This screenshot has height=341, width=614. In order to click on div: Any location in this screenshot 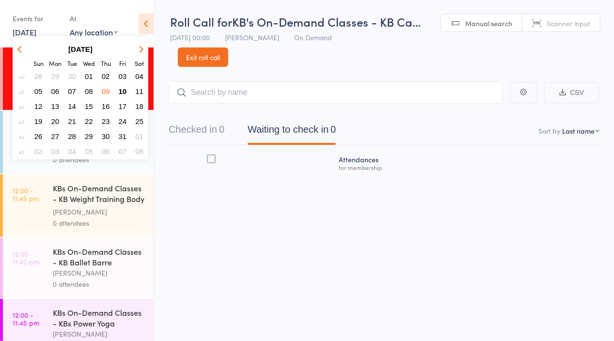, I will do `click(94, 32)`.